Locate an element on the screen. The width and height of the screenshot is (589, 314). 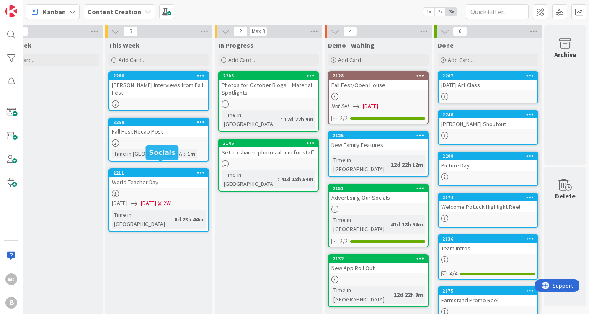
span: 3 is located at coordinates (131, 31).